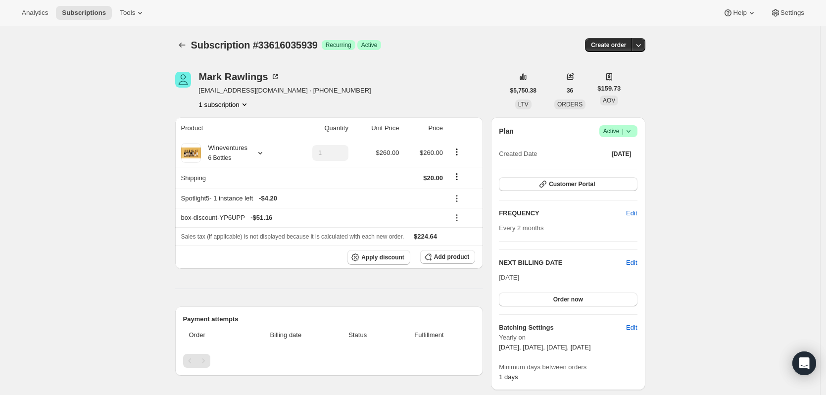 The width and height of the screenshot is (826, 395). I want to click on h2: FREQUENCY, so click(562, 213).